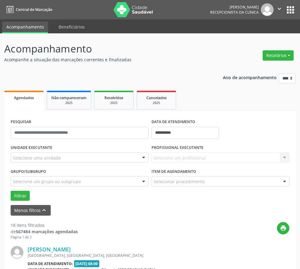 The image size is (300, 269). What do you see at coordinates (234, 12) in the screenshot?
I see `span: Recepcionista da clínica` at bounding box center [234, 12].